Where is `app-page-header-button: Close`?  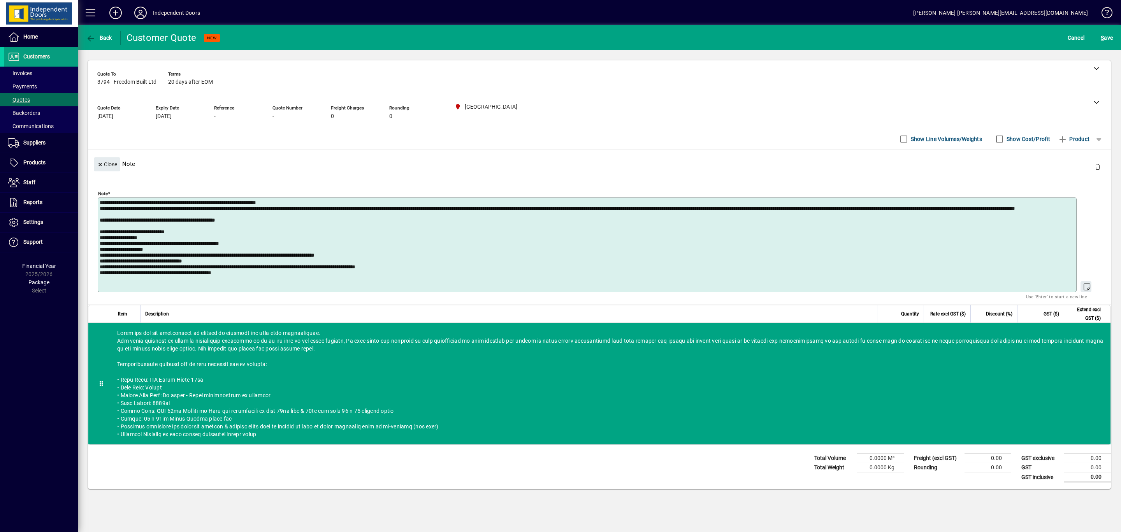
app-page-header-button: Close is located at coordinates (107, 164).